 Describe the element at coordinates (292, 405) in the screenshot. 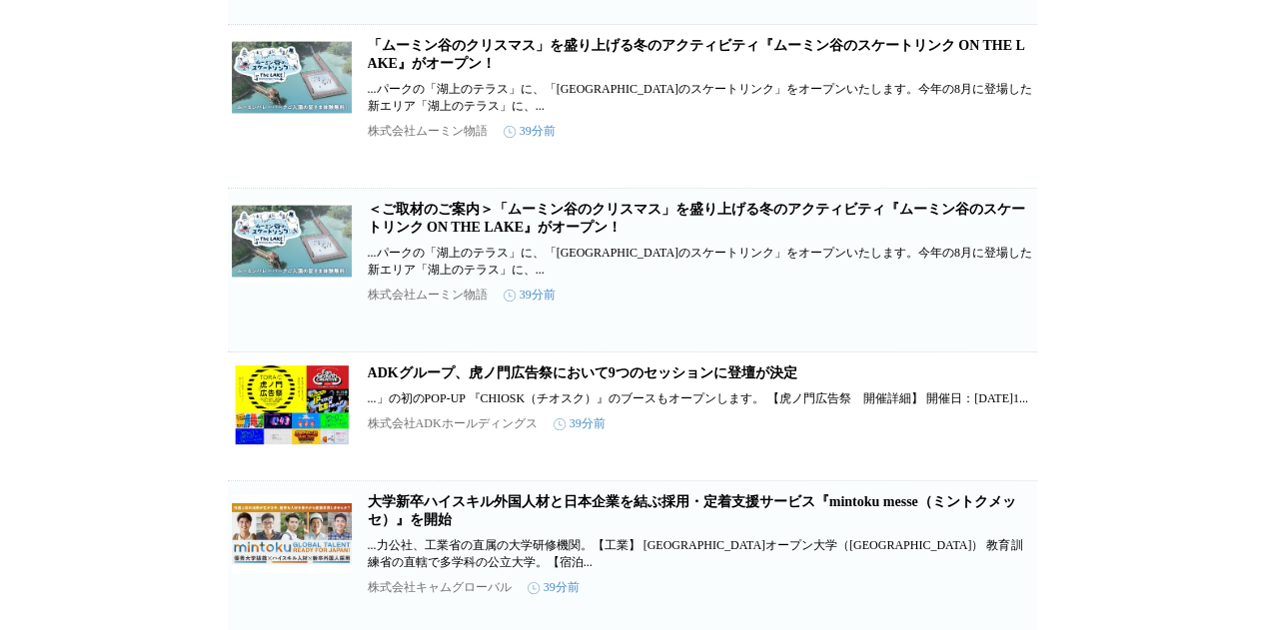

I see `img: ADKグループ、虎ノ門広告祭において9つのセッションに登壇が決定` at that location.